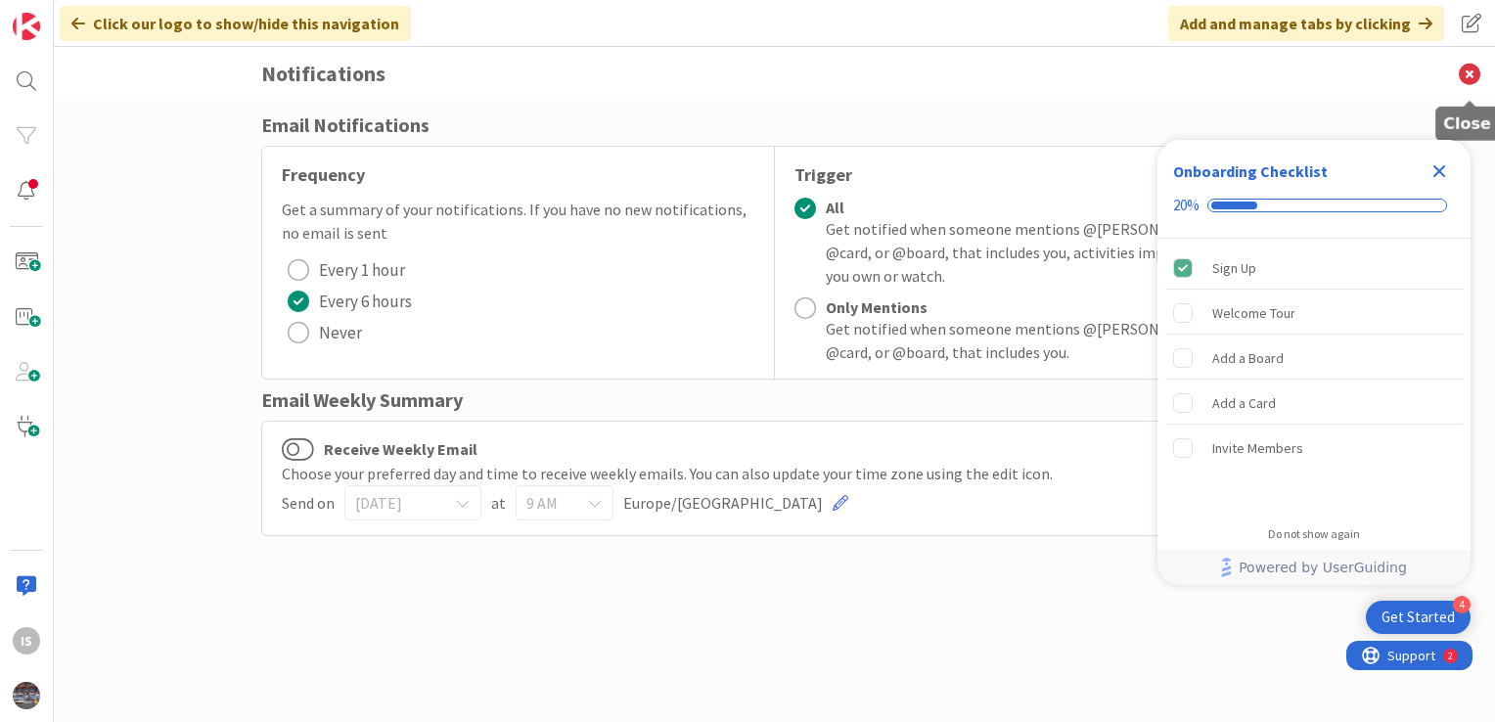 Image resolution: width=1495 pixels, height=722 pixels. What do you see at coordinates (65, 15) in the screenshot?
I see `span: Support` at bounding box center [65, 15].